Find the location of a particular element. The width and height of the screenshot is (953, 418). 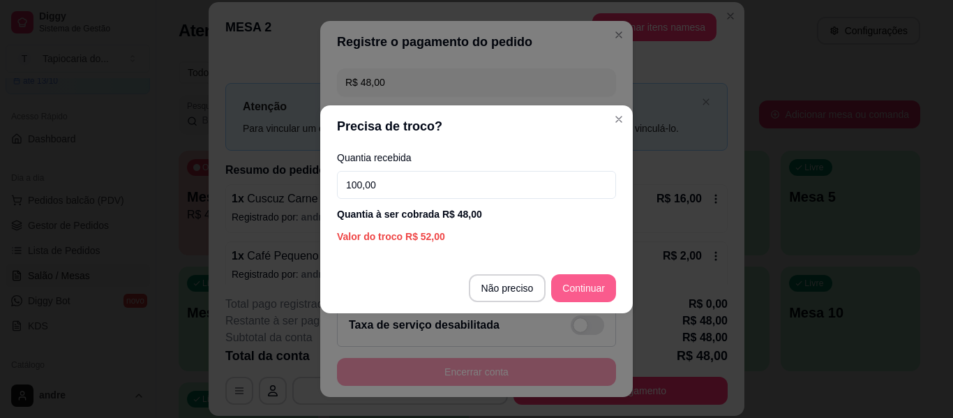

label: Quantia recebida is located at coordinates (477, 158).